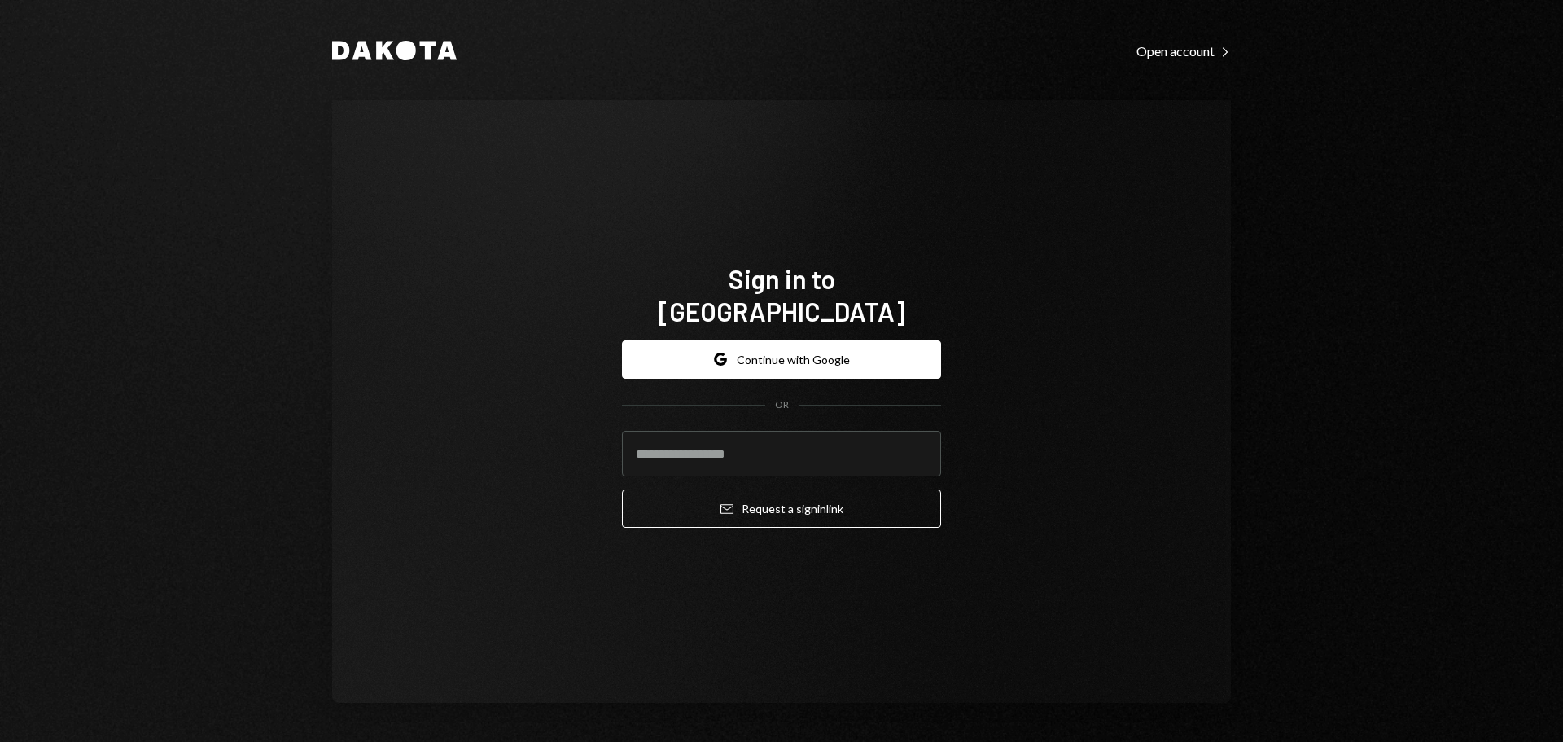 Image resolution: width=1563 pixels, height=742 pixels. What do you see at coordinates (782, 508) in the screenshot?
I see `button: Request a signinlink` at bounding box center [782, 508].